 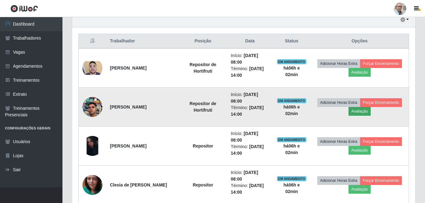 I want to click on th: Status, so click(x=292, y=41).